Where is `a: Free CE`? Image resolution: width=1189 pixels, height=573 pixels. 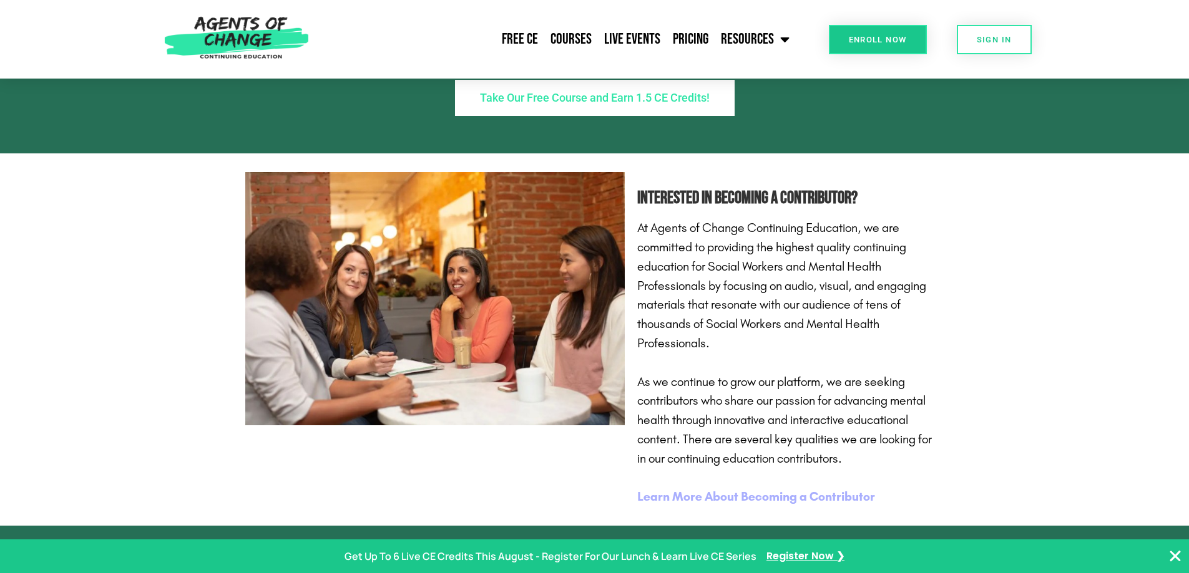 a: Free CE is located at coordinates (520, 39).